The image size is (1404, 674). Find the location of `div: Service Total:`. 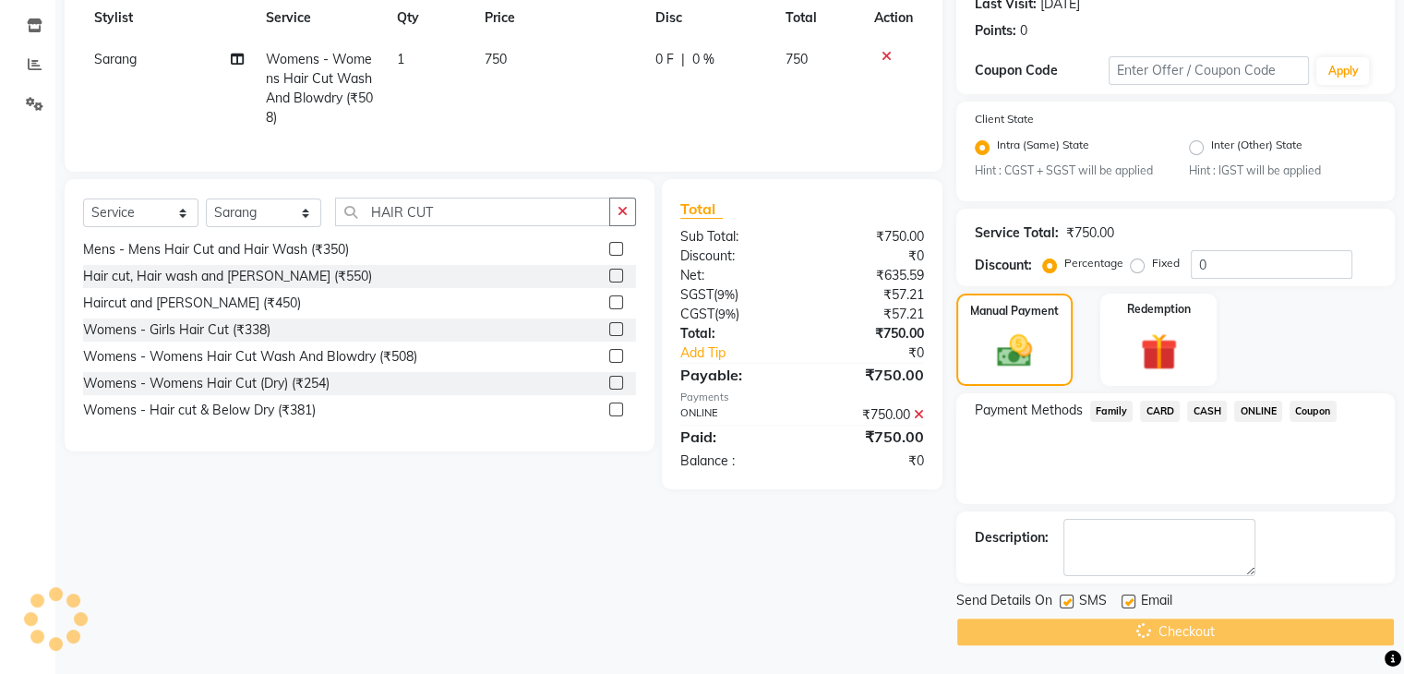

div: Service Total: is located at coordinates (1016, 233).